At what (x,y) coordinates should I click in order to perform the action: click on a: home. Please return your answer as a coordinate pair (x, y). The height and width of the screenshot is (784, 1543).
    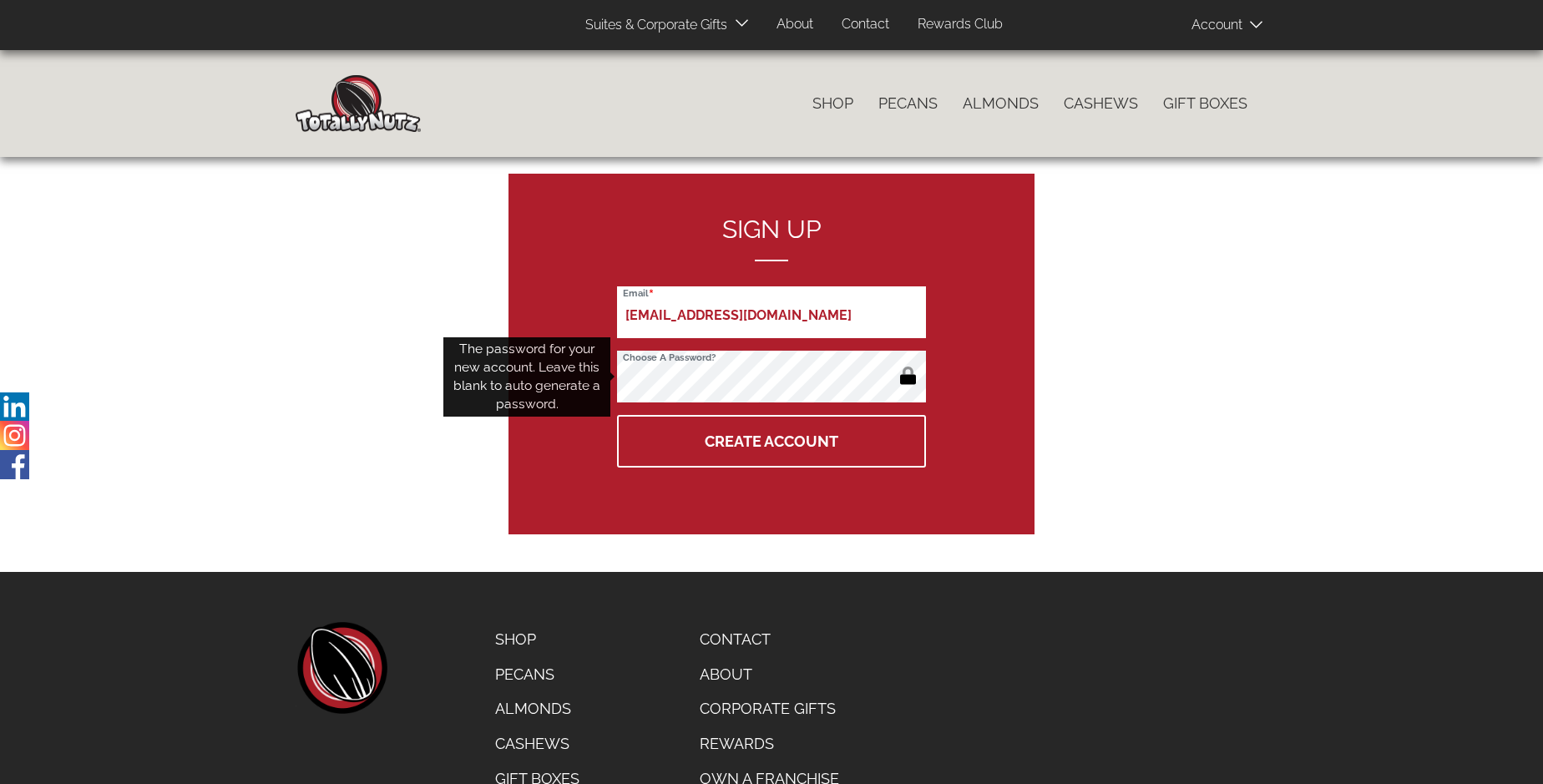
    Looking at the image, I should click on (342, 668).